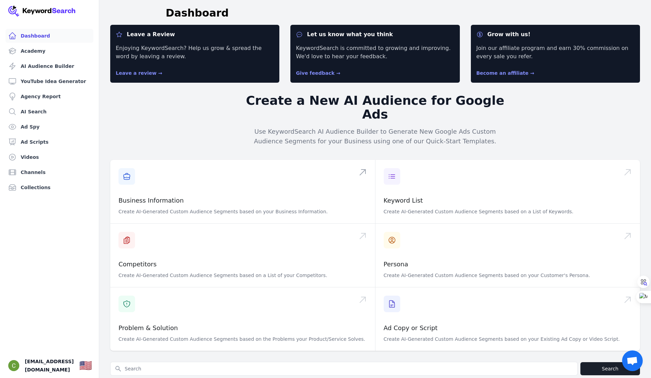 The width and height of the screenshot is (651, 378). What do you see at coordinates (506, 73) in the screenshot?
I see `a: Become an affiliate` at bounding box center [506, 73].